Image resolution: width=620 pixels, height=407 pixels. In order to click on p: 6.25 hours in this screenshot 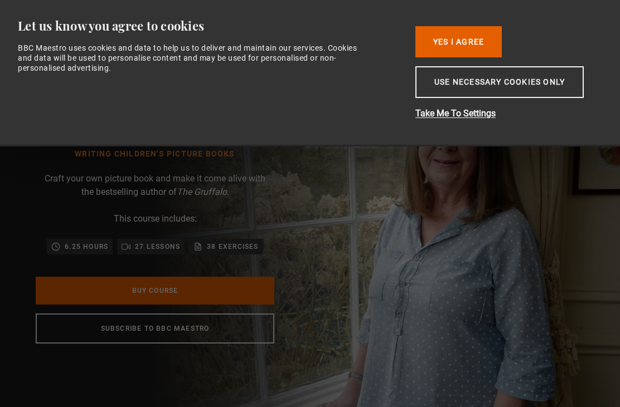, I will do `click(86, 247)`.